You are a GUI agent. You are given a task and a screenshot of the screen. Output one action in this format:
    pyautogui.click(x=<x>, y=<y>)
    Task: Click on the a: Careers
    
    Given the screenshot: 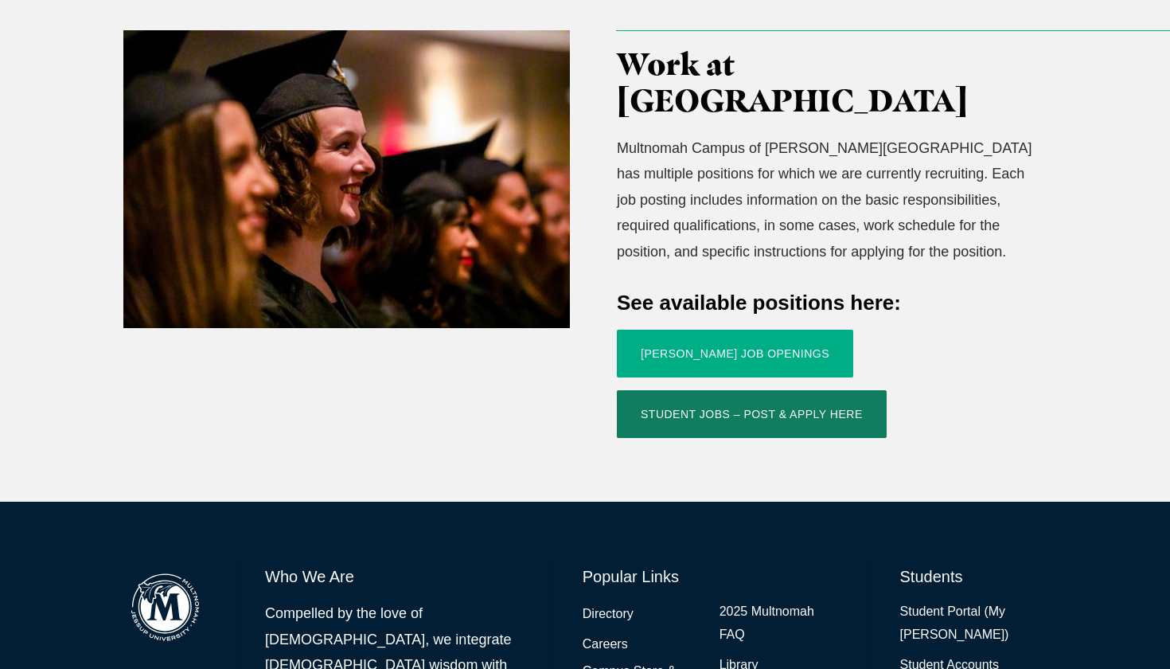 What is the action you would take?
    pyautogui.click(x=605, y=644)
    